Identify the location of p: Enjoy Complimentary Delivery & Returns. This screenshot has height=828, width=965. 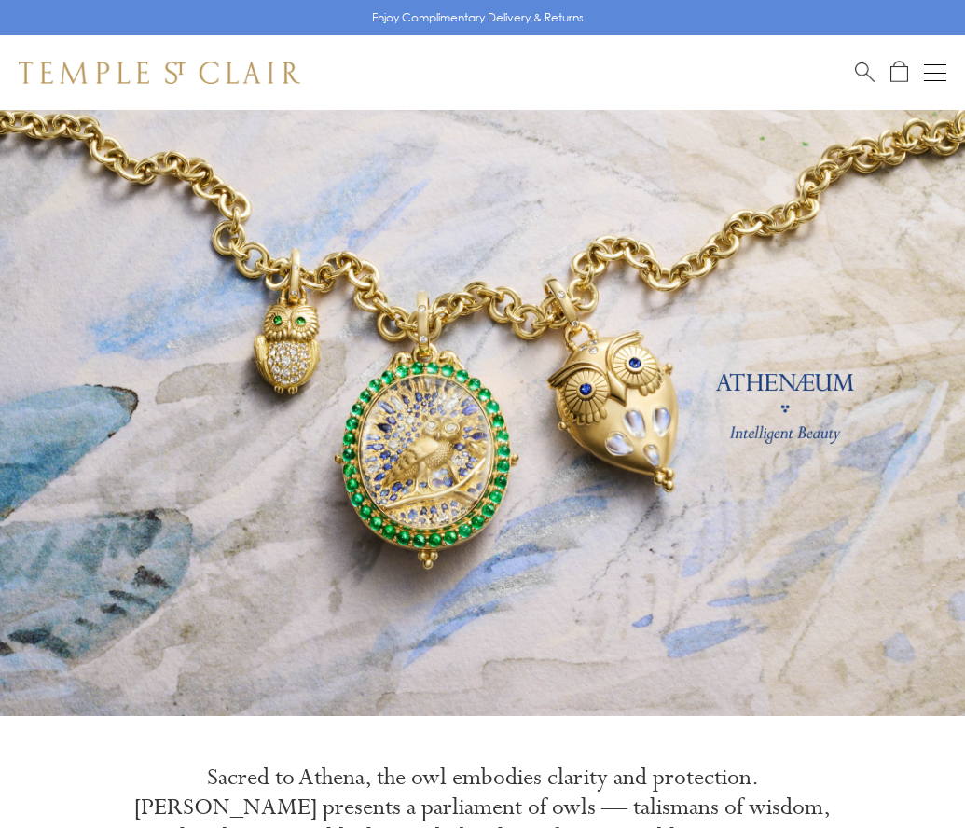
(477, 18).